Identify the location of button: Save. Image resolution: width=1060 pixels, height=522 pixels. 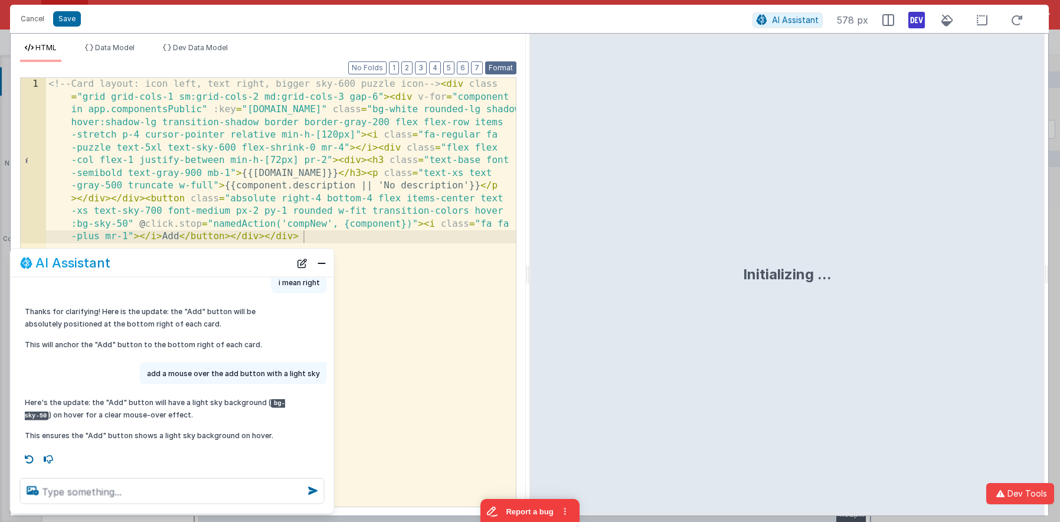
(67, 19).